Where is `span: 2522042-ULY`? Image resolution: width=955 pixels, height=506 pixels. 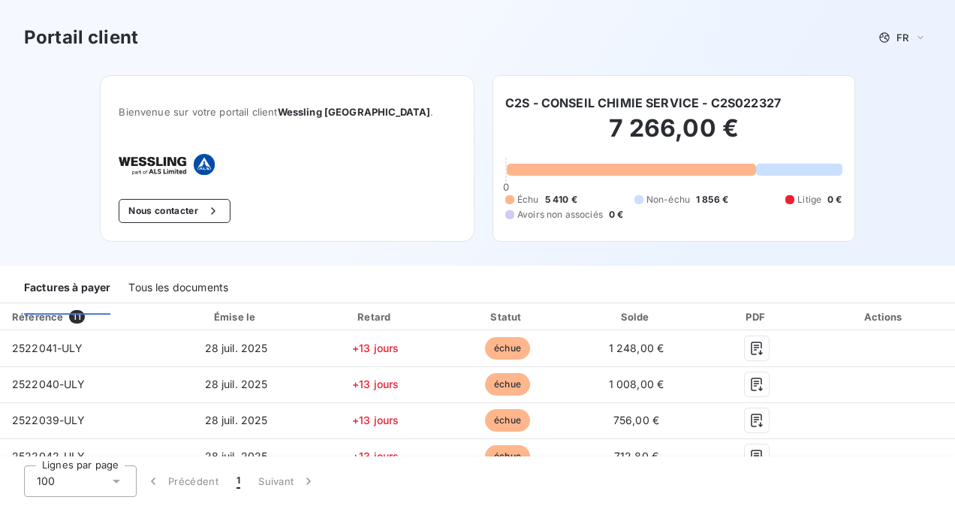 span: 2522042-ULY is located at coordinates (49, 456).